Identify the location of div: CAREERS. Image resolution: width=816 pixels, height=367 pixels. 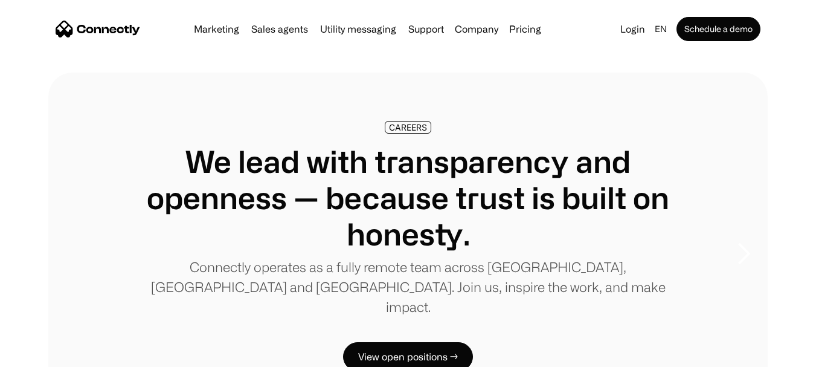
(408, 127).